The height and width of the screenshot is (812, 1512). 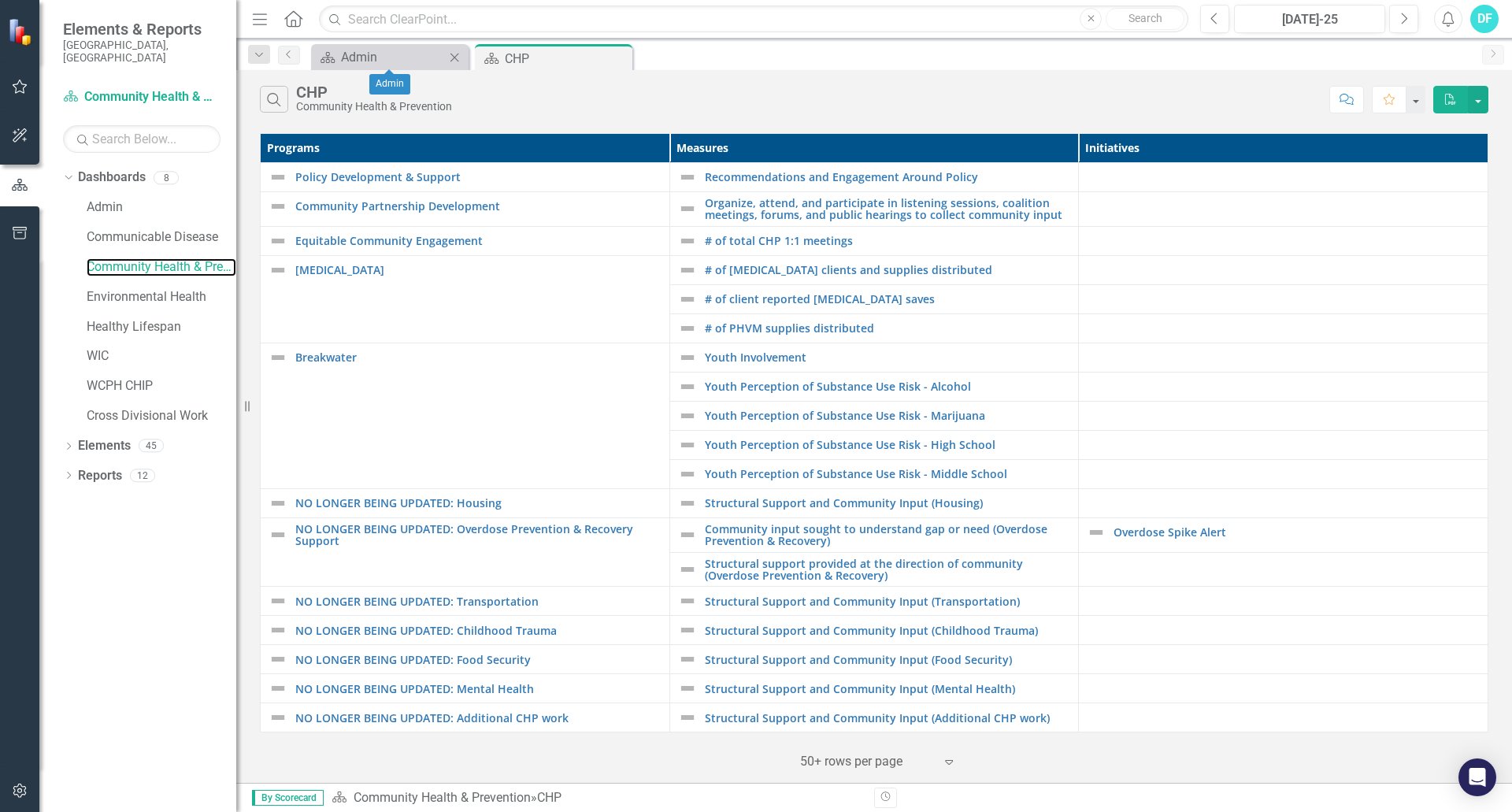 I want to click on a: Equitable Community Engagement, so click(x=478, y=240).